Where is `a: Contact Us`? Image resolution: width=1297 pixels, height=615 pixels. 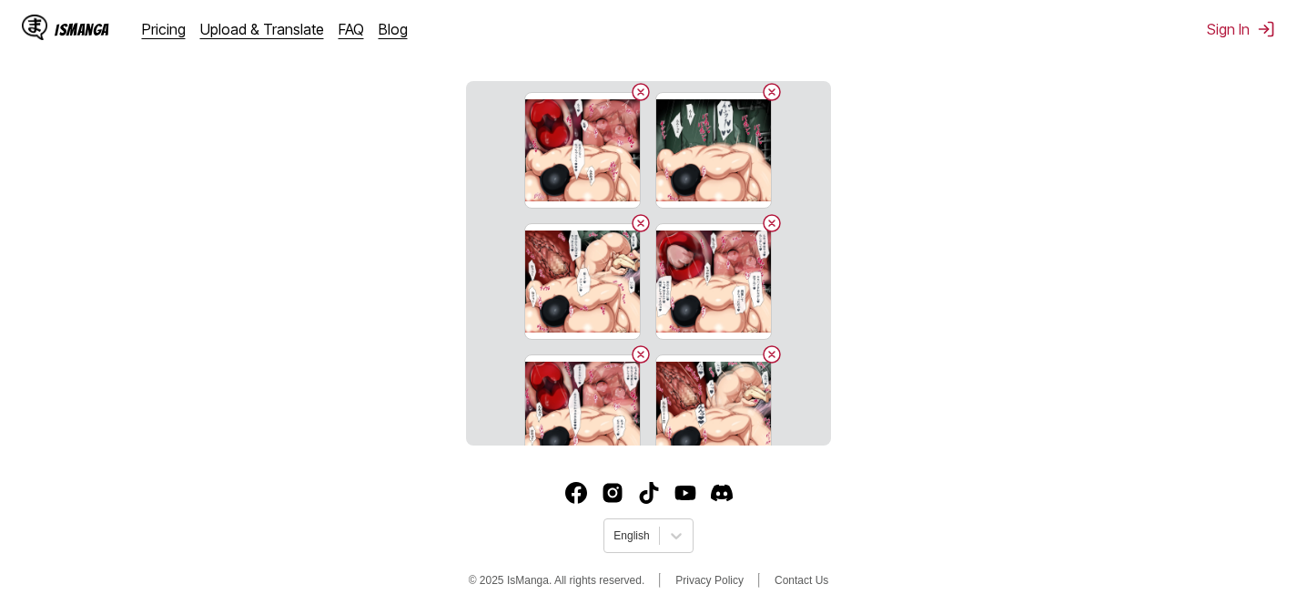
a: Contact Us is located at coordinates (801, 580).